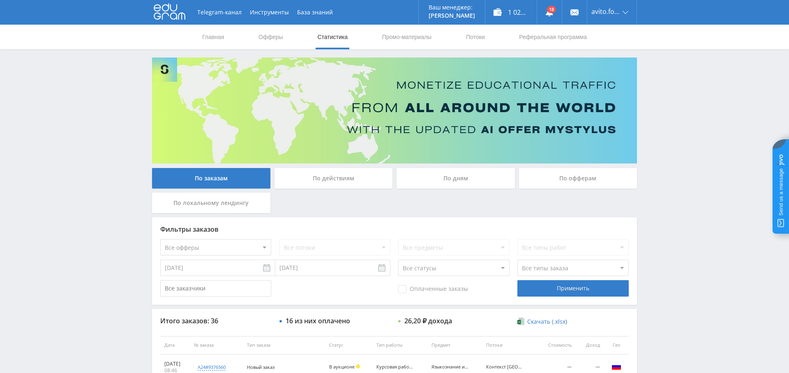  I want to click on th: Потоки, so click(510, 345).